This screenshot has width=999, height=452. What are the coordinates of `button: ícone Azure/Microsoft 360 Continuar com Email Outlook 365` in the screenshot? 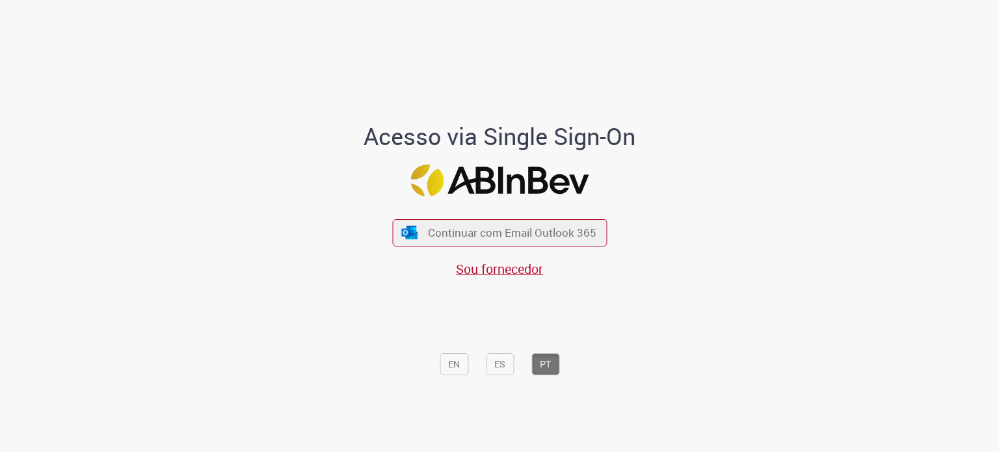 It's located at (500, 232).